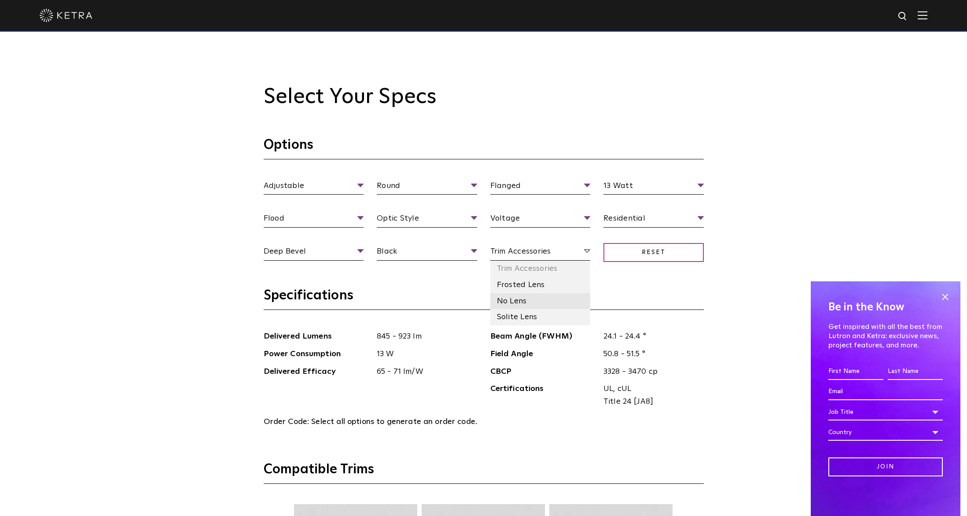  What do you see at coordinates (317, 354) in the screenshot?
I see `span: Power Consumption` at bounding box center [317, 354].